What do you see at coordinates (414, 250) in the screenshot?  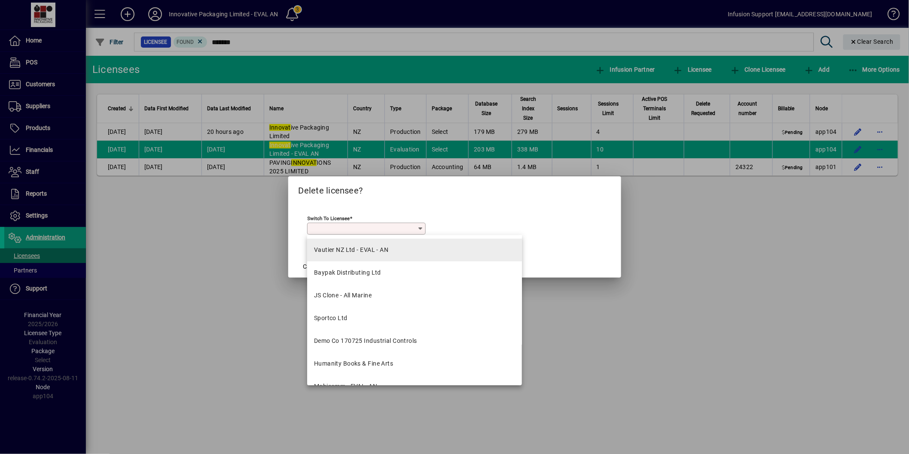 I see `mat-option: Vautier NZ Ltd - EVAL - AN` at bounding box center [414, 250].